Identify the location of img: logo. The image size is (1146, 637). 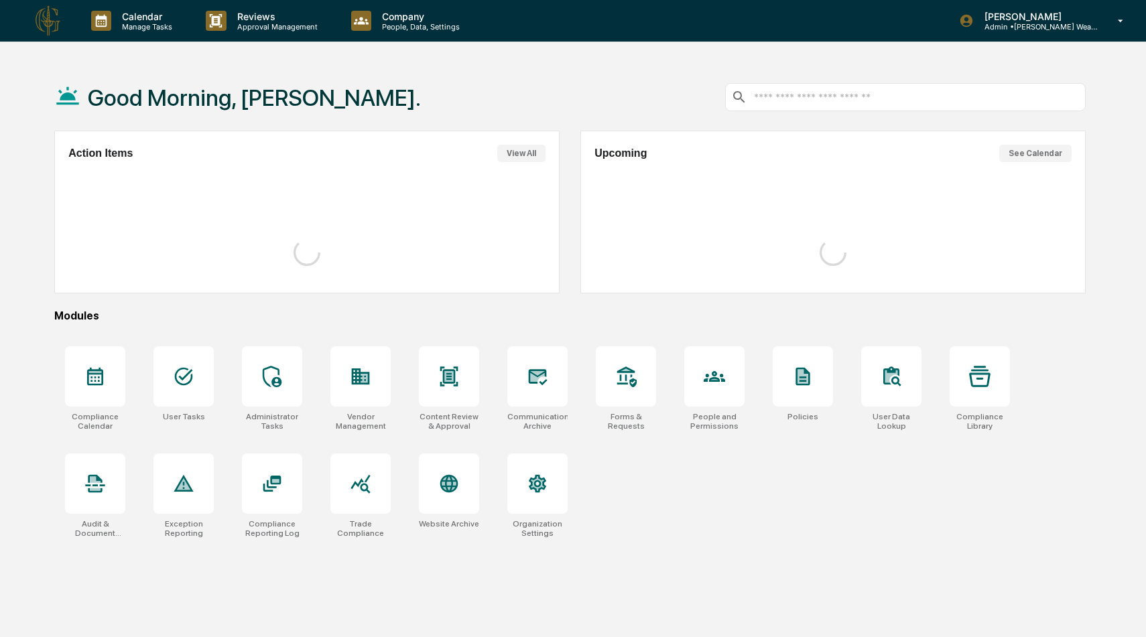
(48, 21).